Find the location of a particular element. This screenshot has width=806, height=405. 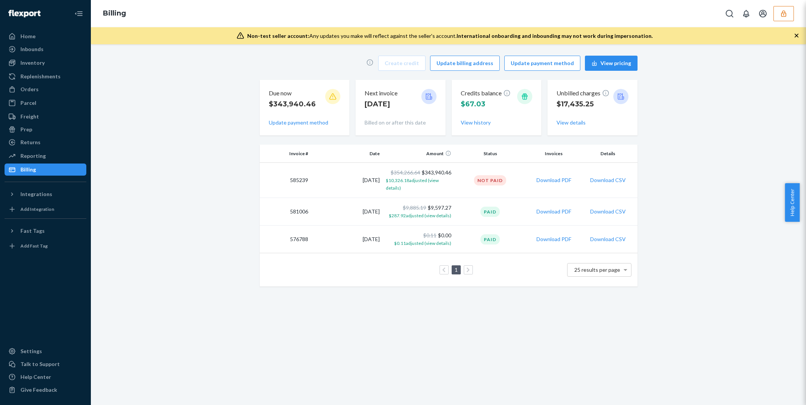

div: Freight is located at coordinates (30, 117).